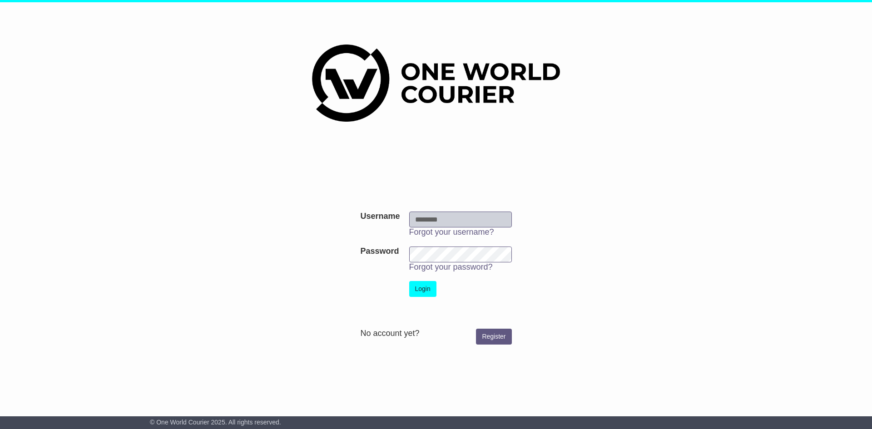  I want to click on button: Login, so click(423, 289).